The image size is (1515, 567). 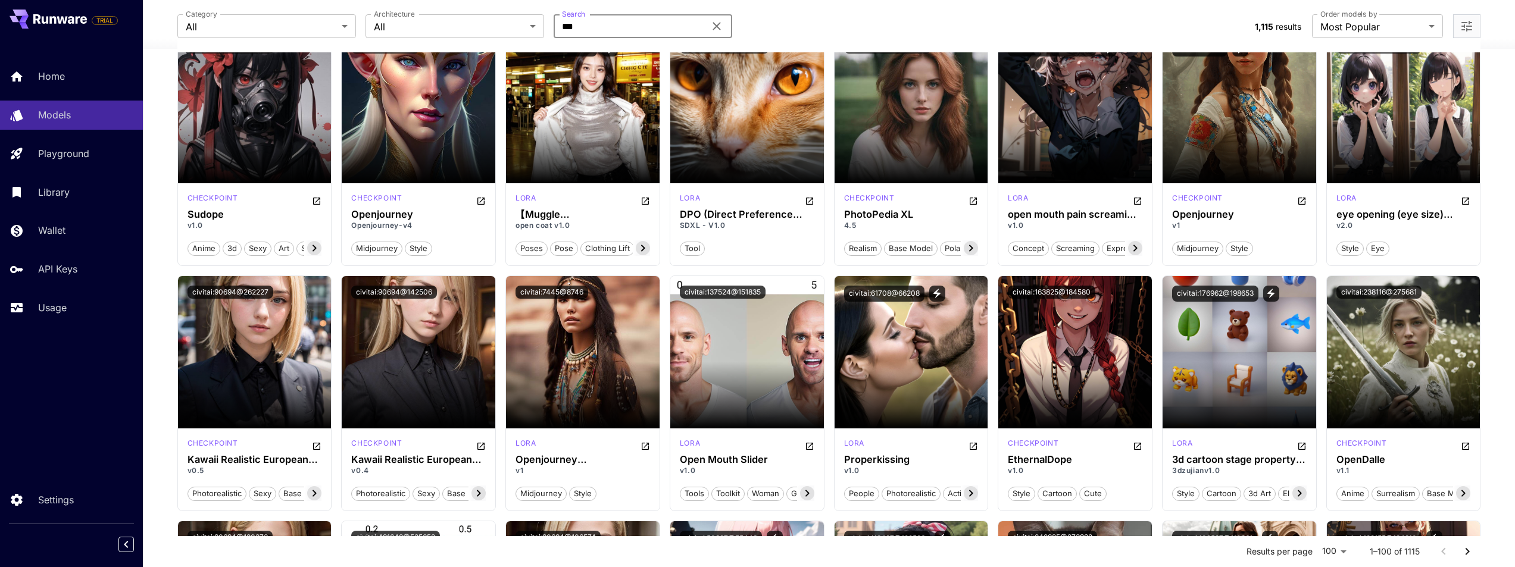 What do you see at coordinates (24, 24) in the screenshot?
I see `img: logo_orange.svg` at bounding box center [24, 24].